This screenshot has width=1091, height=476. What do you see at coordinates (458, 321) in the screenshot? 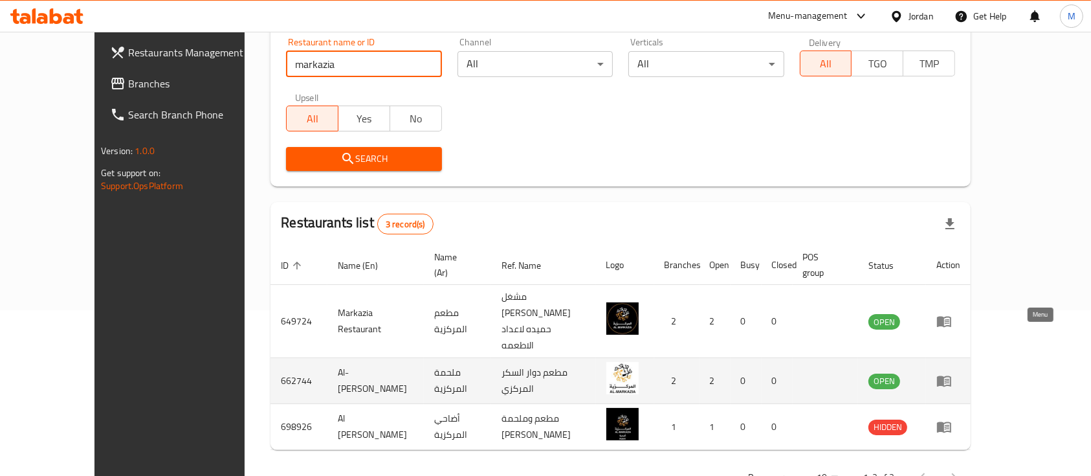
I see `td: مطعم المركزية` at bounding box center [458, 321].